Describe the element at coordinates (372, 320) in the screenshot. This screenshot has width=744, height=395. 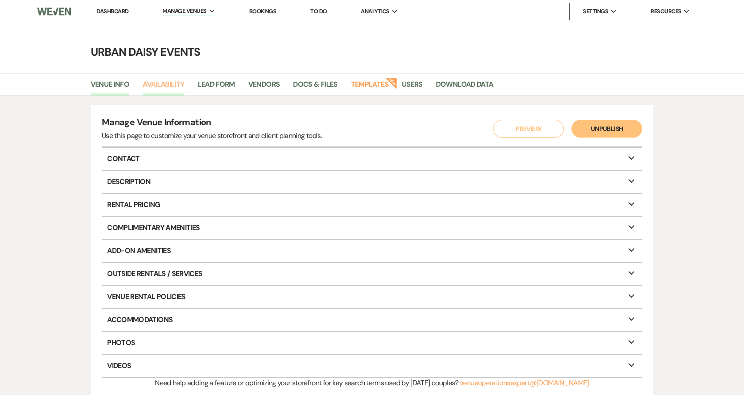
I see `p: Accommodations` at that location.